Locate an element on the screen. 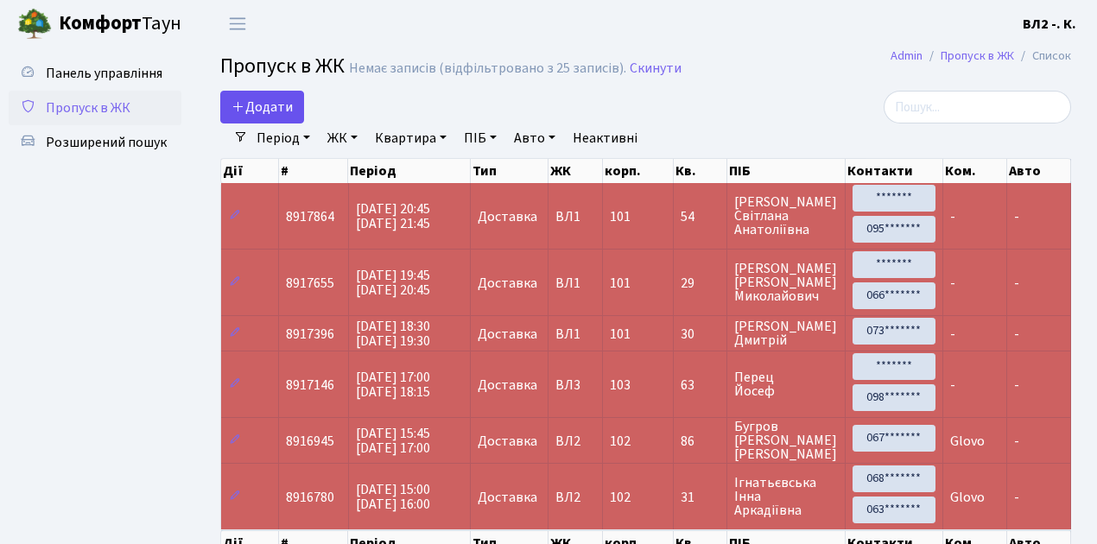  div: Немає записів (відфільтровано з 25 записів). is located at coordinates (487, 68).